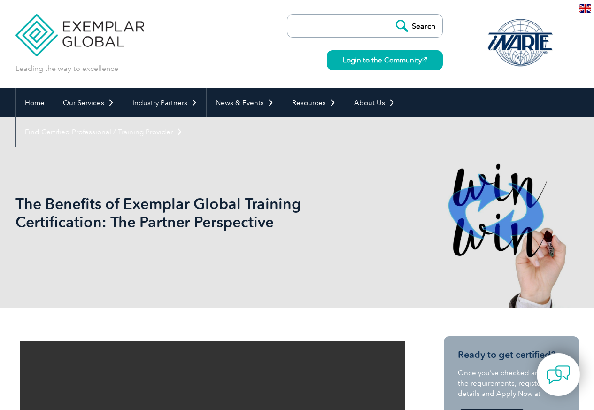 The height and width of the screenshot is (410, 594). Describe the element at coordinates (585, 8) in the screenshot. I see `img: en` at that location.